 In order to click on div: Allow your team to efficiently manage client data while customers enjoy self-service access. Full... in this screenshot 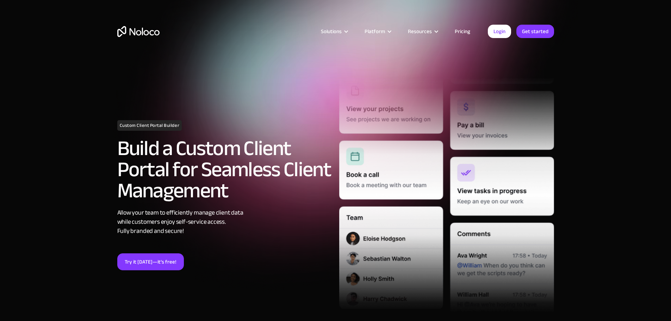, I will do `click(225, 222)`.